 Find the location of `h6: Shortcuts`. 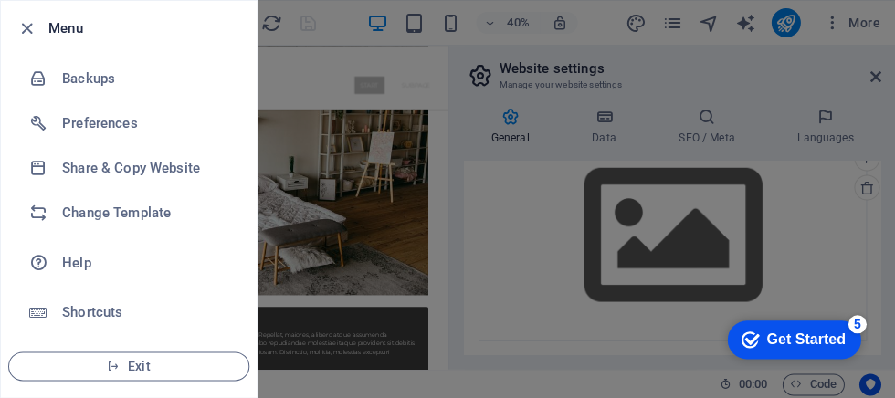

h6: Shortcuts is located at coordinates (146, 312).